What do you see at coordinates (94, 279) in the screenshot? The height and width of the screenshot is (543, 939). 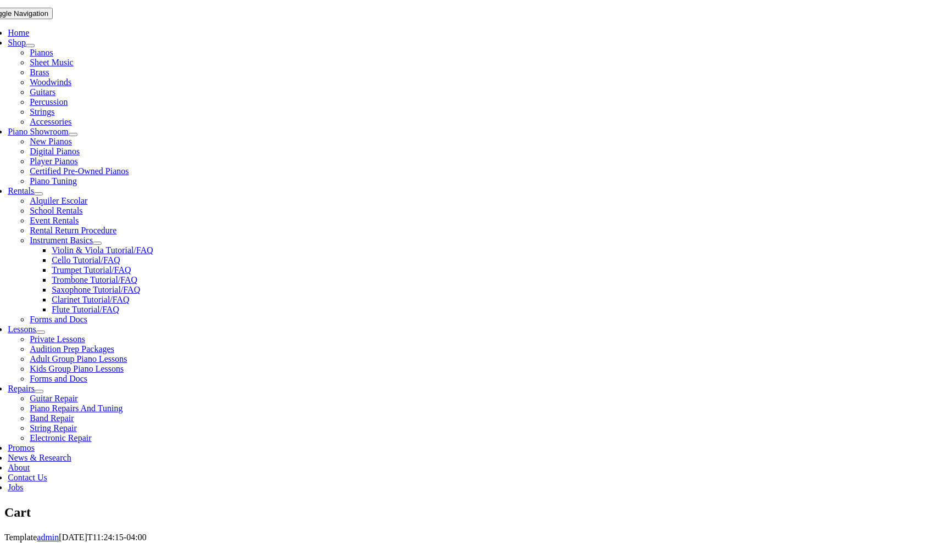 I see `span: Trombone Tutorial/FAQ` at bounding box center [94, 279].